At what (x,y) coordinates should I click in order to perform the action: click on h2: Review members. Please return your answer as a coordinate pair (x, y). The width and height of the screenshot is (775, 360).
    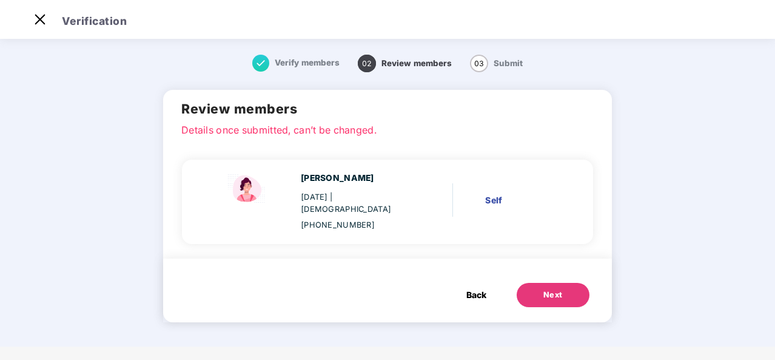
    Looking at the image, I should click on (387, 109).